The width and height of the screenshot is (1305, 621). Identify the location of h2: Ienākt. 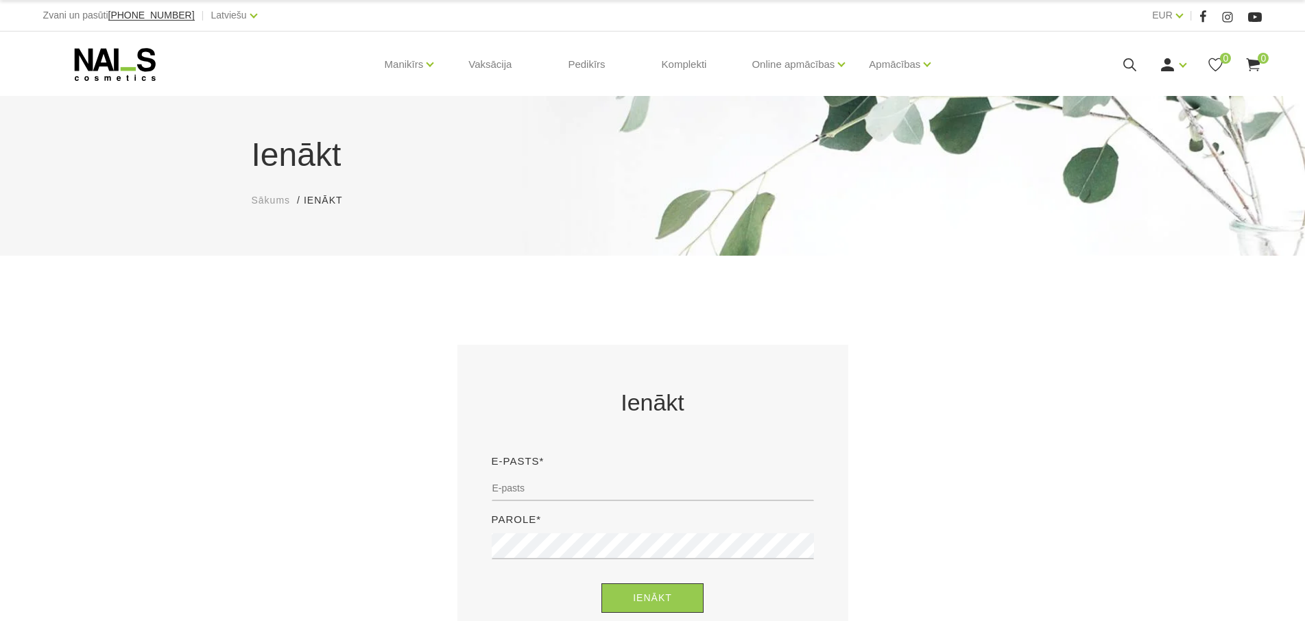
(653, 403).